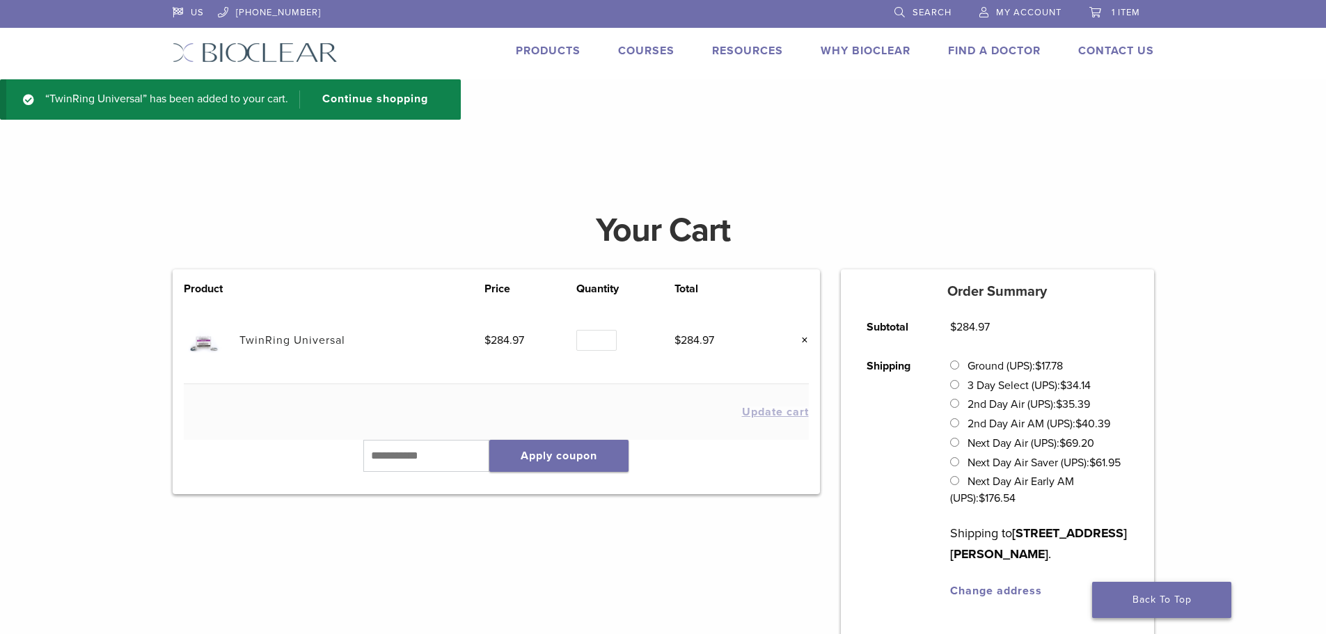  What do you see at coordinates (663, 230) in the screenshot?
I see `h1: Your Cart` at bounding box center [663, 230].